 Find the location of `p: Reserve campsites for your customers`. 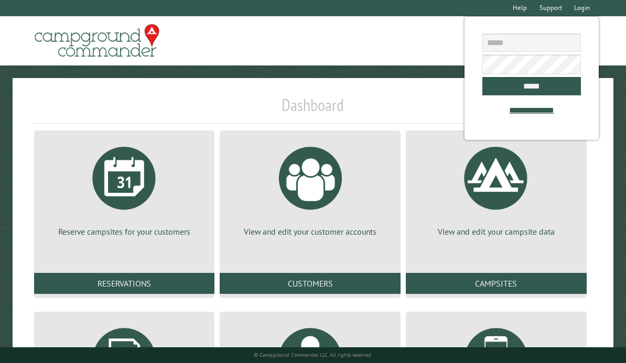

p: Reserve campsites for your customers is located at coordinates (124, 232).